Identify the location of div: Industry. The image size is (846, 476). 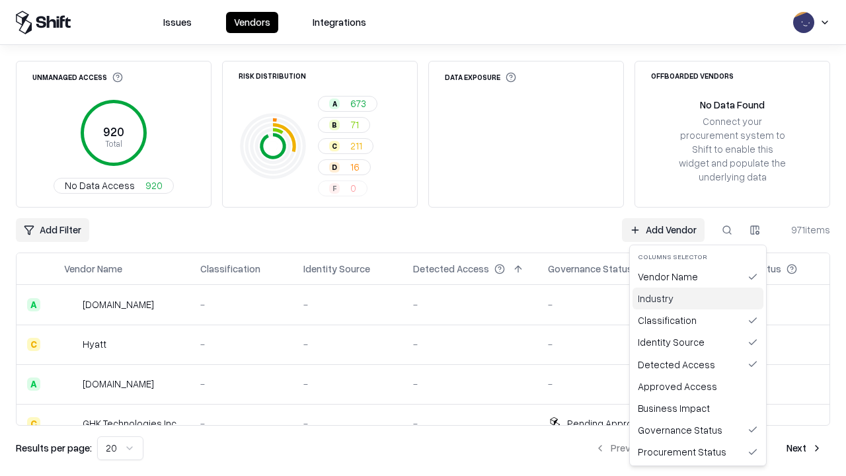
(698, 298).